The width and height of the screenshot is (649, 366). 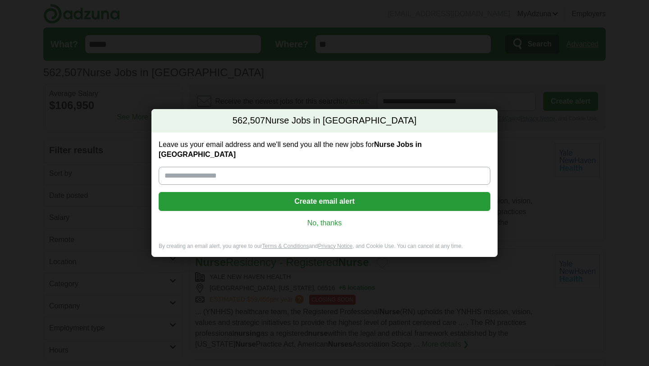 What do you see at coordinates (324, 223) in the screenshot?
I see `a: No, thanks` at bounding box center [324, 223].